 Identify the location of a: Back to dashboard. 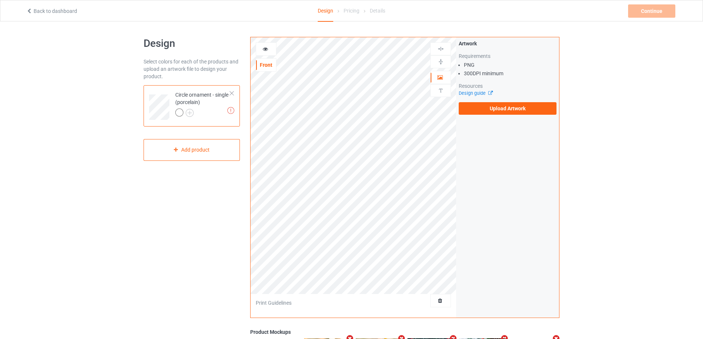
(52, 11).